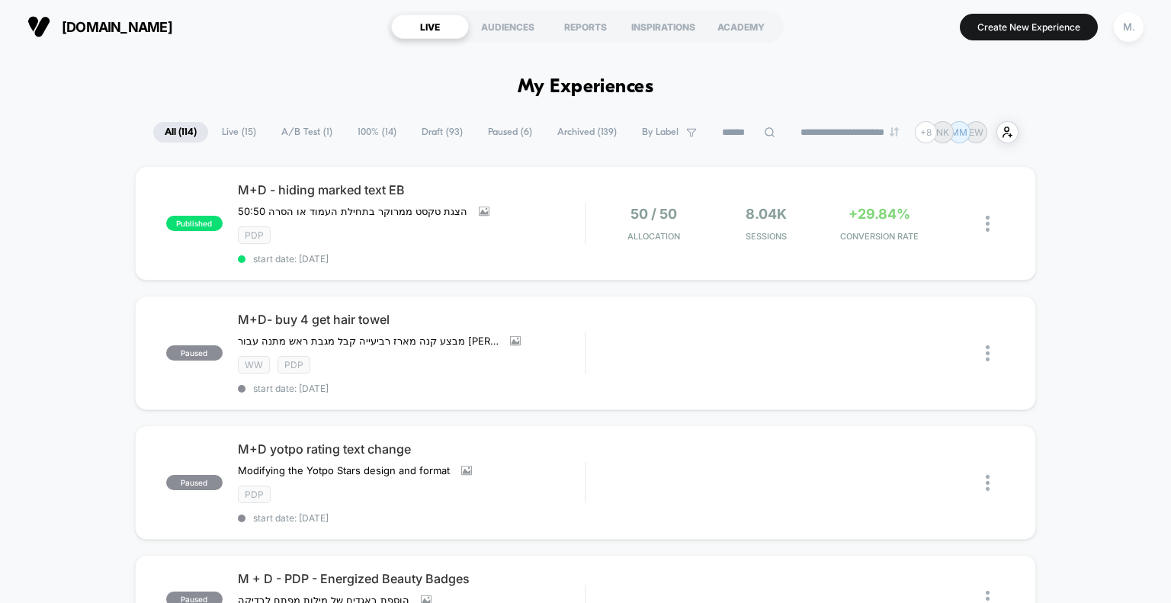  Describe the element at coordinates (39, 27) in the screenshot. I see `img: Visually logo` at that location.